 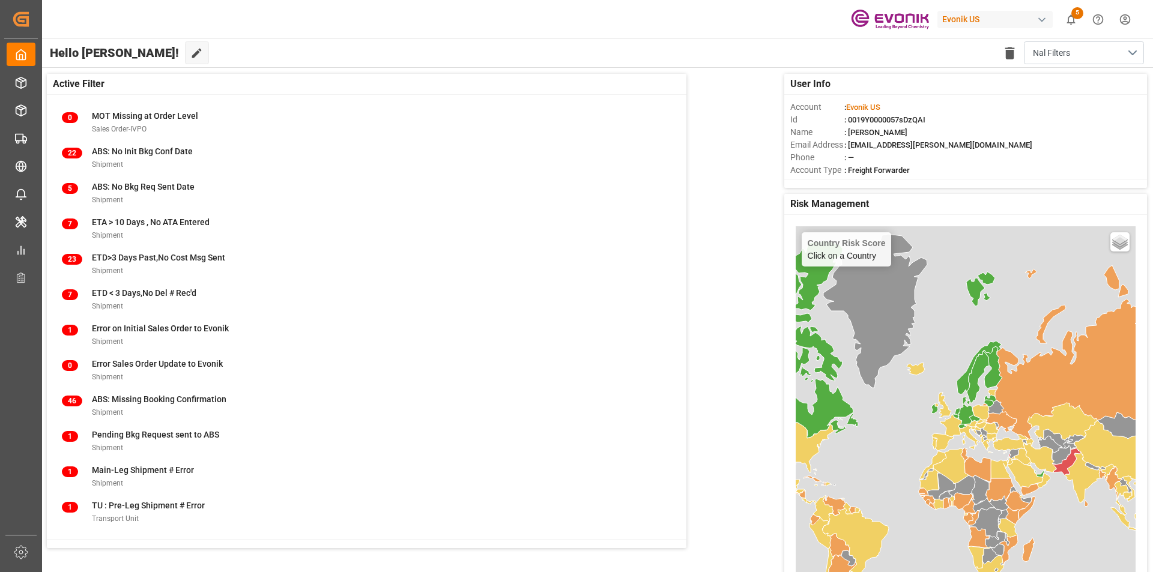 What do you see at coordinates (366, 370) in the screenshot?
I see `a: 0Error Sales Order Update to EvonikShipment` at bounding box center [366, 370].